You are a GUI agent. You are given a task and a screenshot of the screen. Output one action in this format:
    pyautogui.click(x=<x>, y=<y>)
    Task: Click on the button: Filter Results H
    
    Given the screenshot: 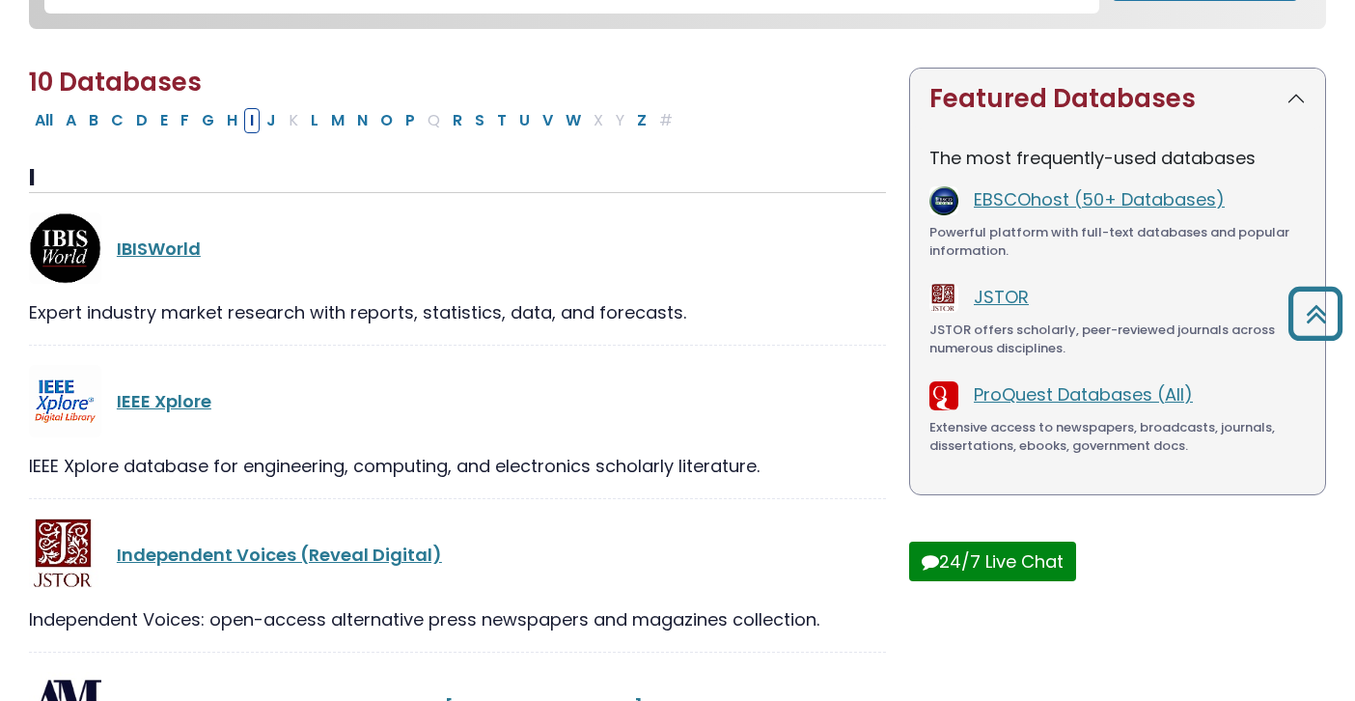 What is the action you would take?
    pyautogui.click(x=232, y=121)
    